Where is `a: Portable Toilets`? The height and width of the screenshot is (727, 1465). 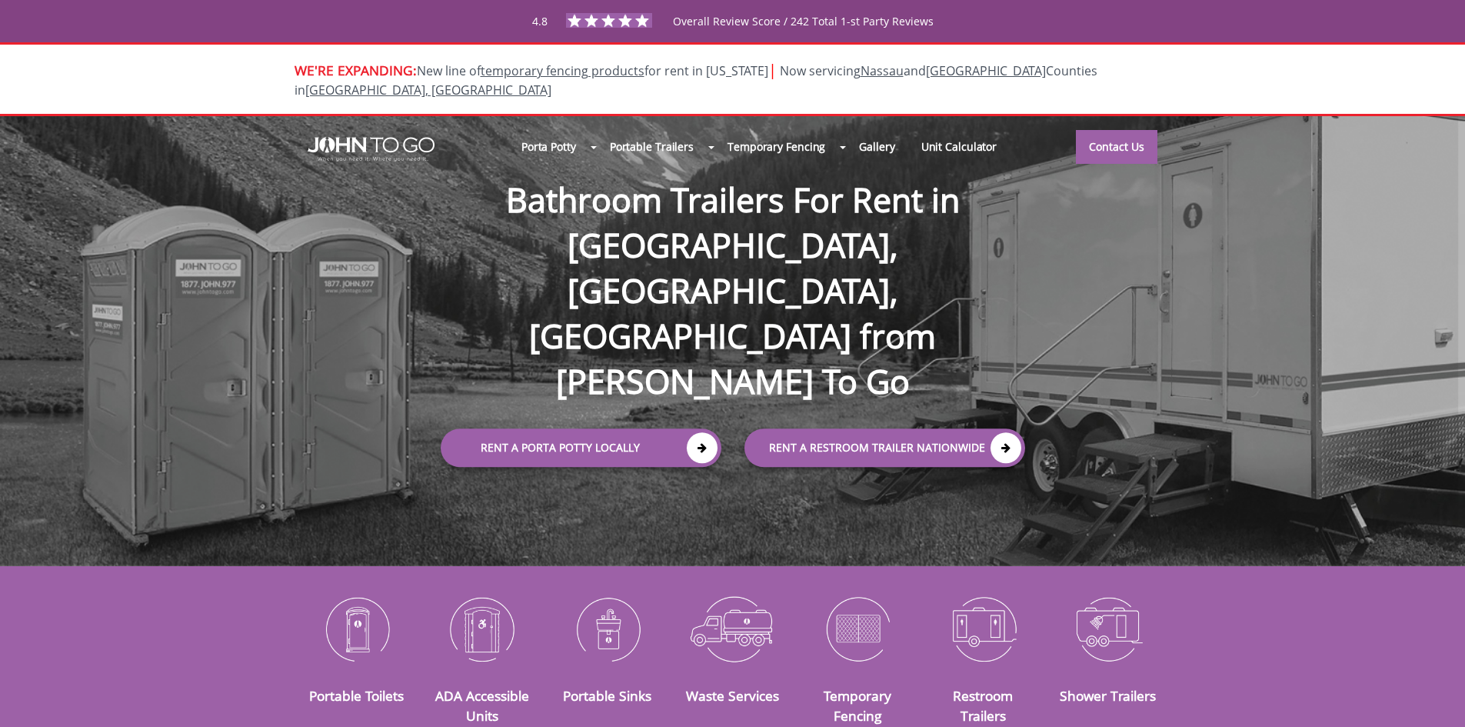
a: Portable Toilets is located at coordinates (356, 695).